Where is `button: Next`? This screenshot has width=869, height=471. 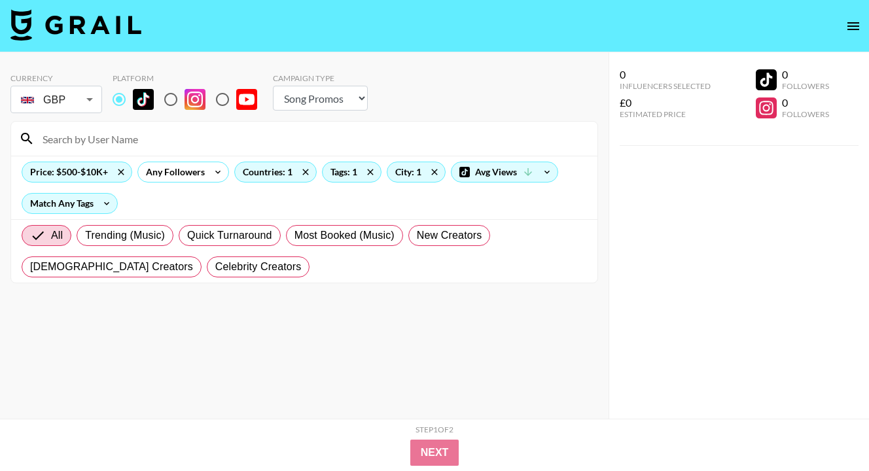
button: Next is located at coordinates (435, 453).